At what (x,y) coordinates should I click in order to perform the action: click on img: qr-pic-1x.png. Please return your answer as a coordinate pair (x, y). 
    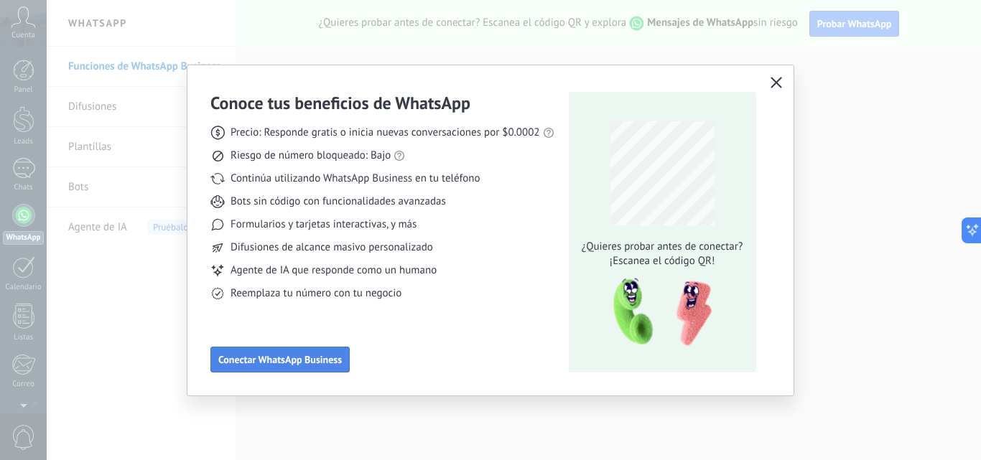
    Looking at the image, I should click on (658, 312).